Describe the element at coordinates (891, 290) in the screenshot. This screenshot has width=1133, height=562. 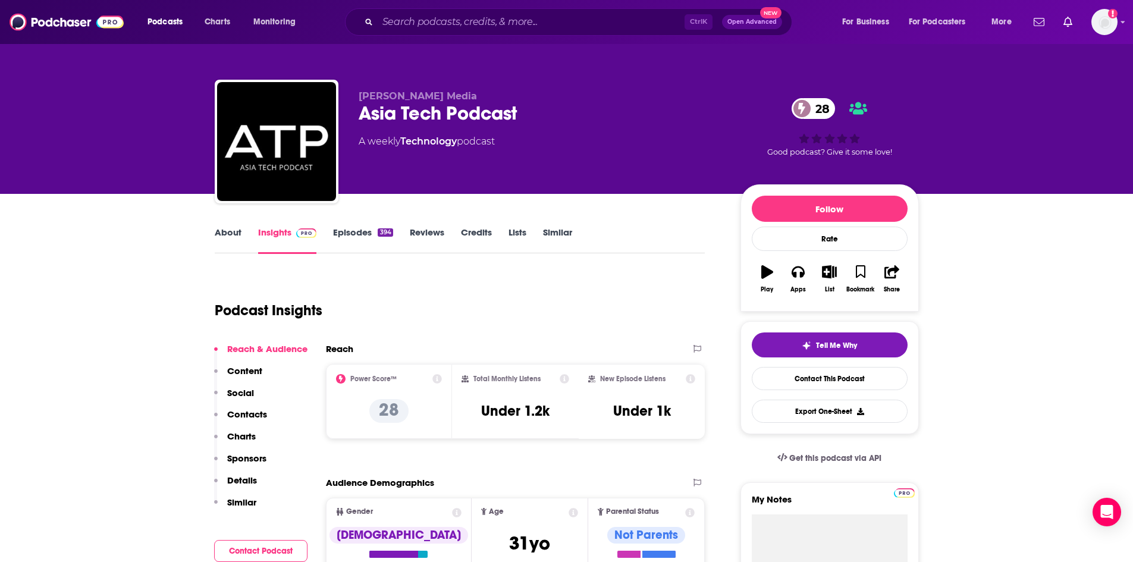
I see `div: Share` at that location.